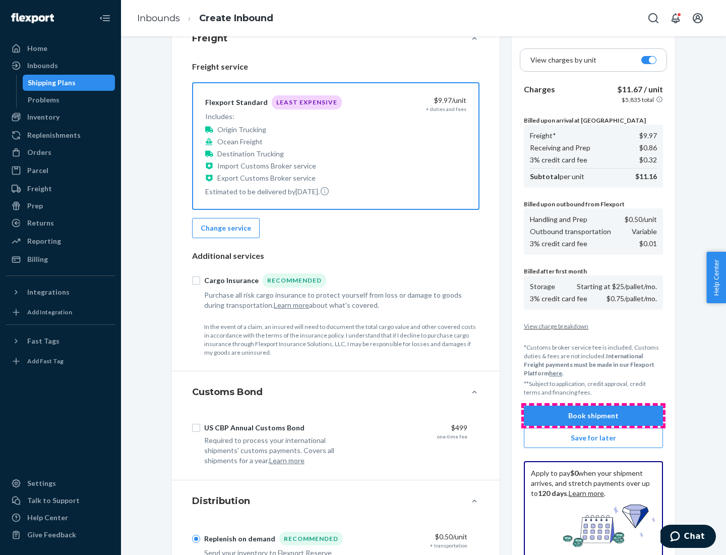 The height and width of the screenshot is (555, 726). I want to click on p: Variable, so click(644, 231).